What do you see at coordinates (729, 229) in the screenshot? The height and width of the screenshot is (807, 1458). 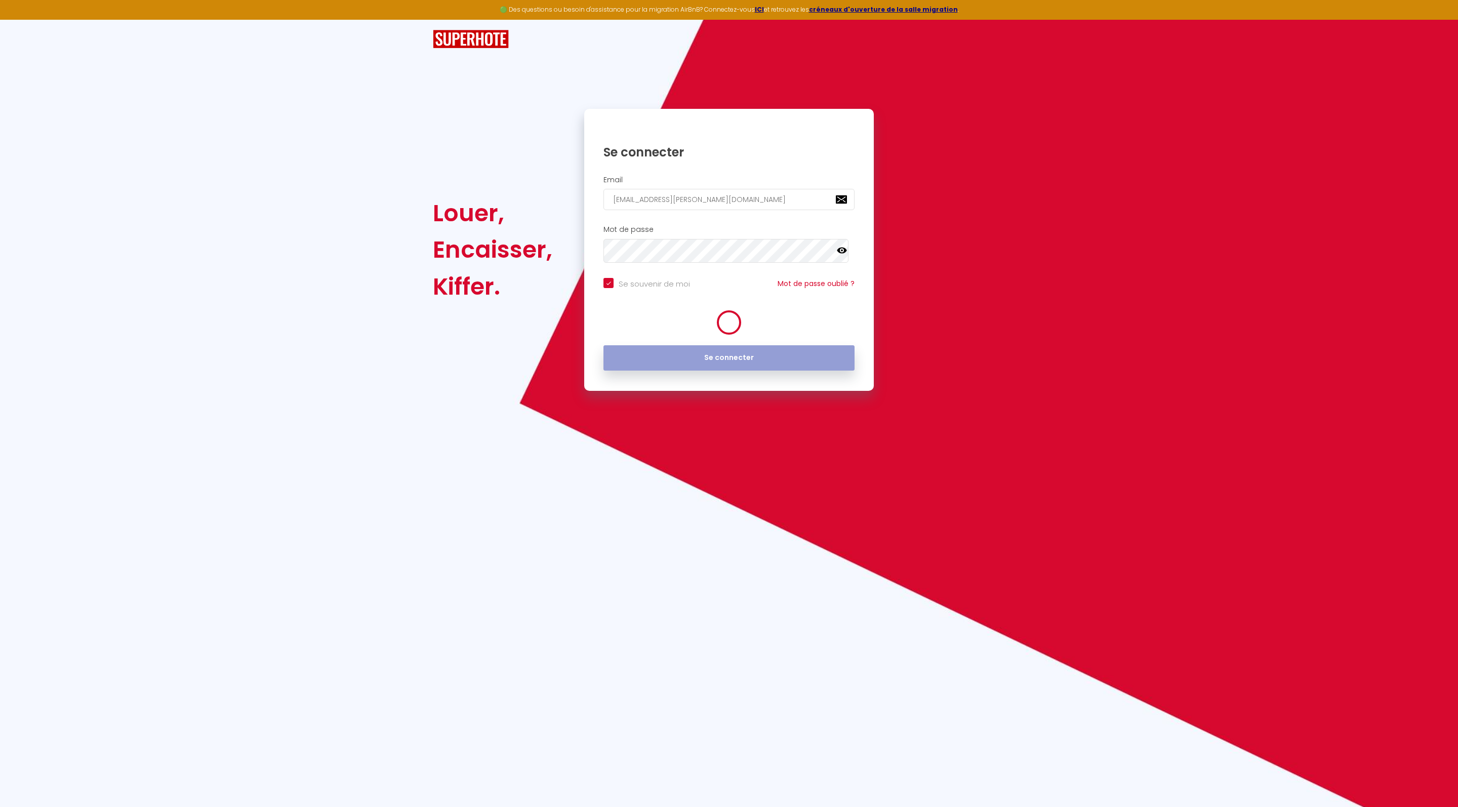 I see `h2: Mot de passe` at bounding box center [729, 229].